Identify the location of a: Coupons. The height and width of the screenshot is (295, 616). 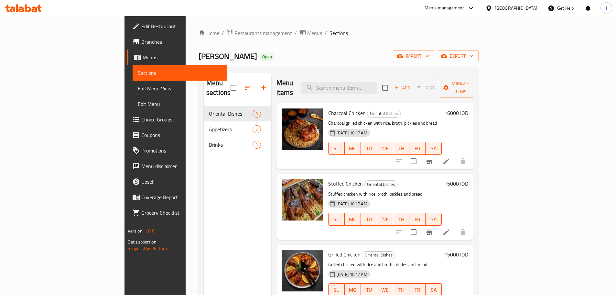
(177, 135).